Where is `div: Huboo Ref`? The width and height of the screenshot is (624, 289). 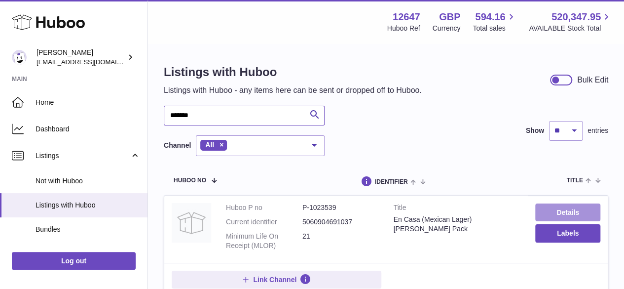 div: Huboo Ref is located at coordinates (404, 28).